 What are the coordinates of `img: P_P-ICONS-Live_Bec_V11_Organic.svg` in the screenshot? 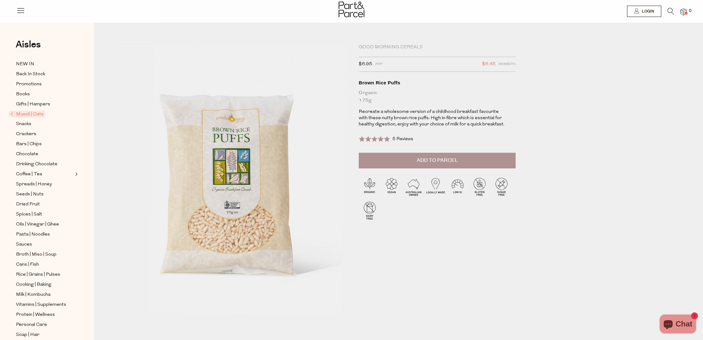 It's located at (370, 187).